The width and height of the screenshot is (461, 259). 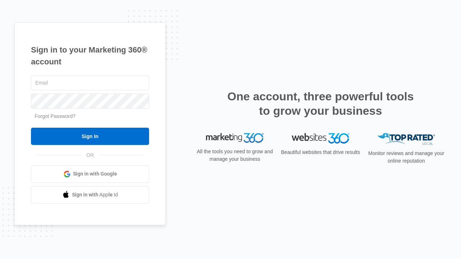 What do you see at coordinates (90, 174) in the screenshot?
I see `a: Sign in with Google` at bounding box center [90, 174].